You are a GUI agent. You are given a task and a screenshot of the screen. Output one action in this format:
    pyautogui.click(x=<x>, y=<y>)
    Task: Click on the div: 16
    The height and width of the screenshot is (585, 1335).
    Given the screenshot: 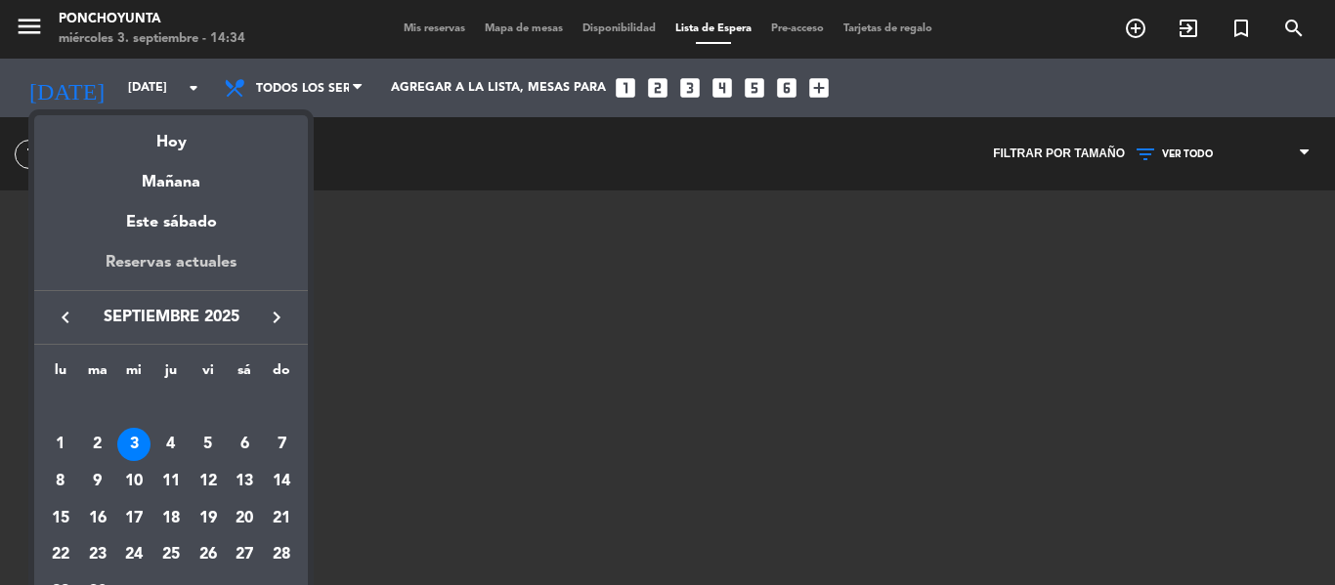 What is the action you would take?
    pyautogui.click(x=98, y=519)
    